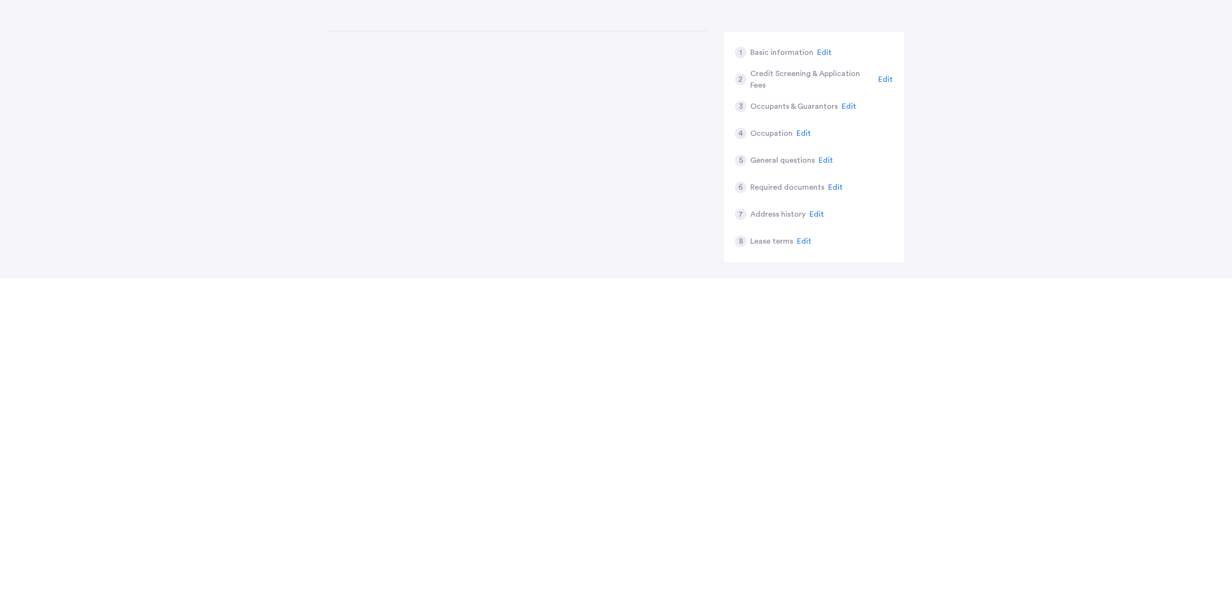 The width and height of the screenshot is (1232, 612). I want to click on h5: Address history, so click(778, 214).